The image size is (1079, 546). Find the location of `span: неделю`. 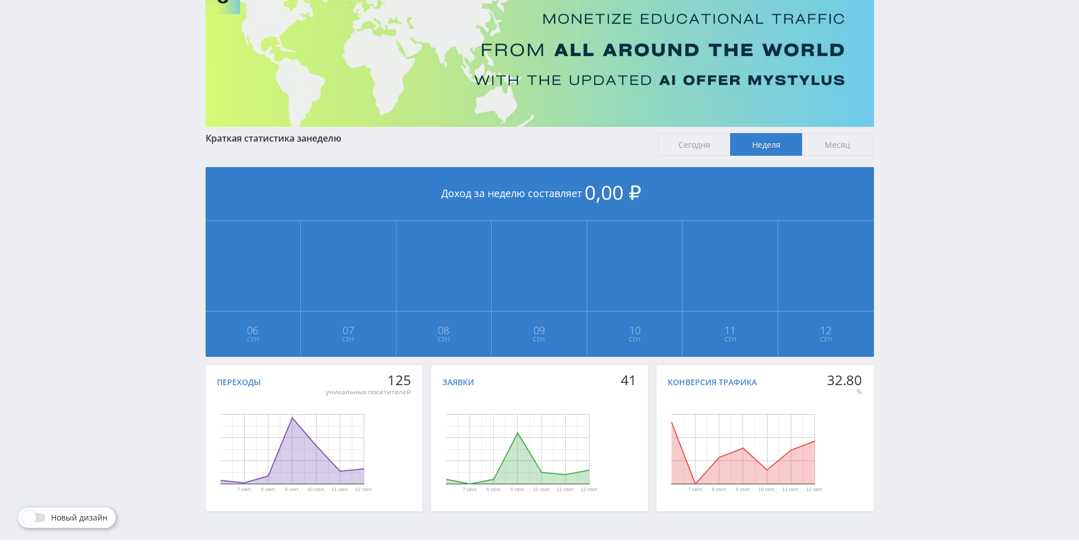

span: неделю is located at coordinates (324, 138).